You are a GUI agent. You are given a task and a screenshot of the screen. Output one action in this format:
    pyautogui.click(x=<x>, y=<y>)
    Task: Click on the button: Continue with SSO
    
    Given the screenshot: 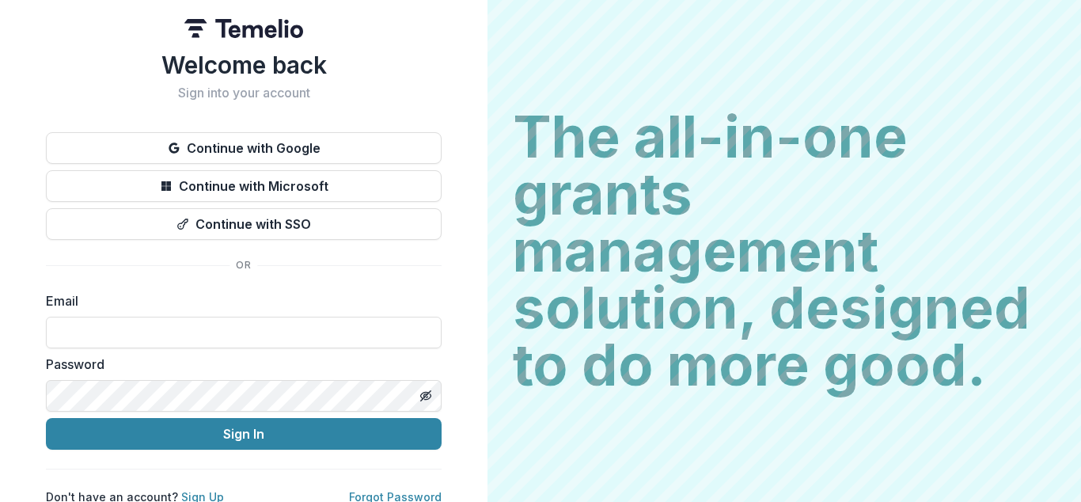 What is the action you would take?
    pyautogui.click(x=244, y=224)
    